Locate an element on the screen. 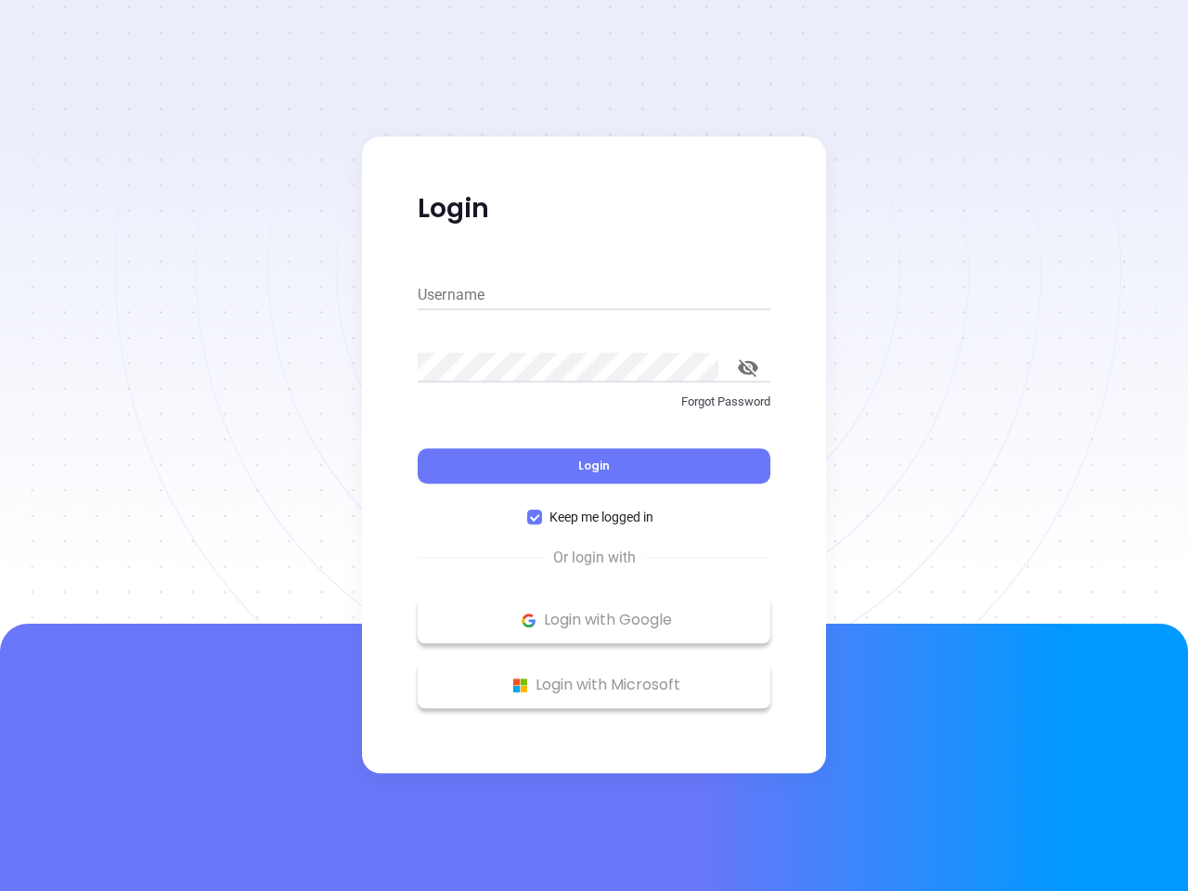 This screenshot has width=1188, height=891. p: Login is located at coordinates (594, 209).